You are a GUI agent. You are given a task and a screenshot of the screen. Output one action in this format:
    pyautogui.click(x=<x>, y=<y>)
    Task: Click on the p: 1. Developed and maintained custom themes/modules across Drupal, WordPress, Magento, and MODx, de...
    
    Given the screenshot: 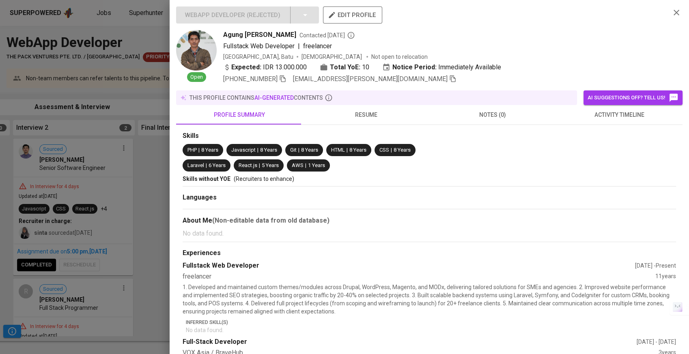 What is the action you would take?
    pyautogui.click(x=429, y=299)
    